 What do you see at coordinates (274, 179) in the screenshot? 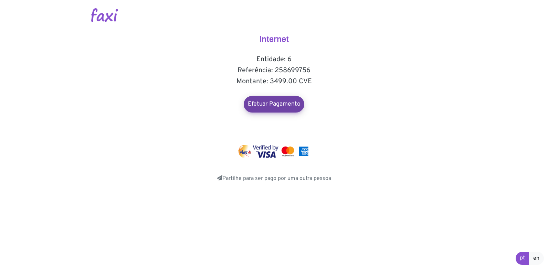
I see `a: Partilhe para ser pago por uma outra pessoa` at bounding box center [274, 179].